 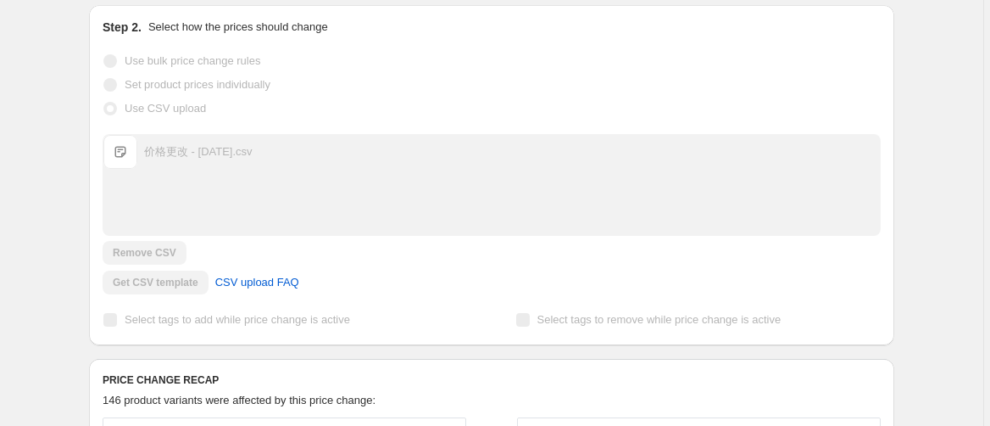 I want to click on h2: Step 2., so click(x=122, y=27).